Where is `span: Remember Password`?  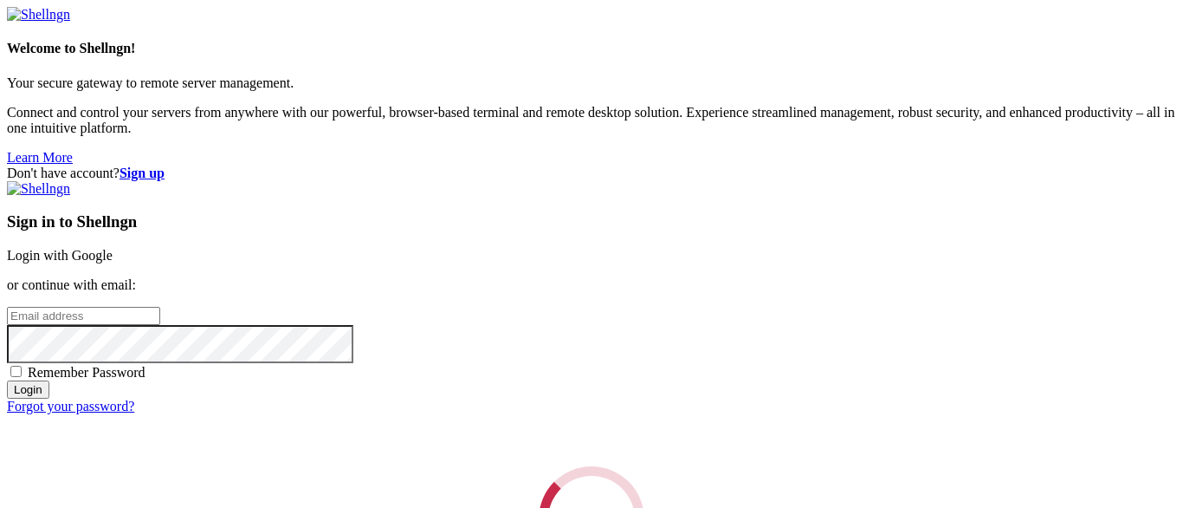
span: Remember Password is located at coordinates (87, 372).